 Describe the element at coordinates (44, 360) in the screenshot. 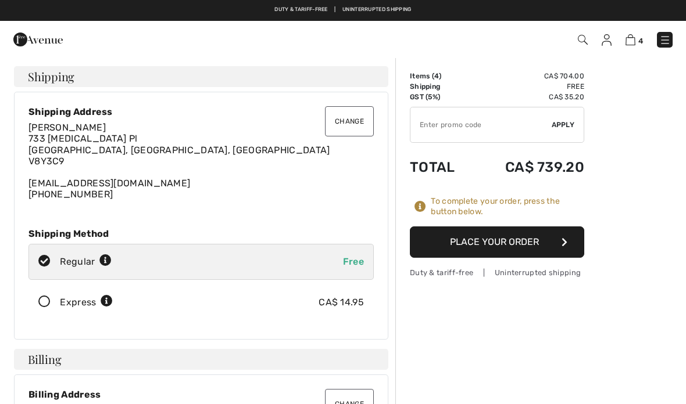

I see `span: Billing` at that location.